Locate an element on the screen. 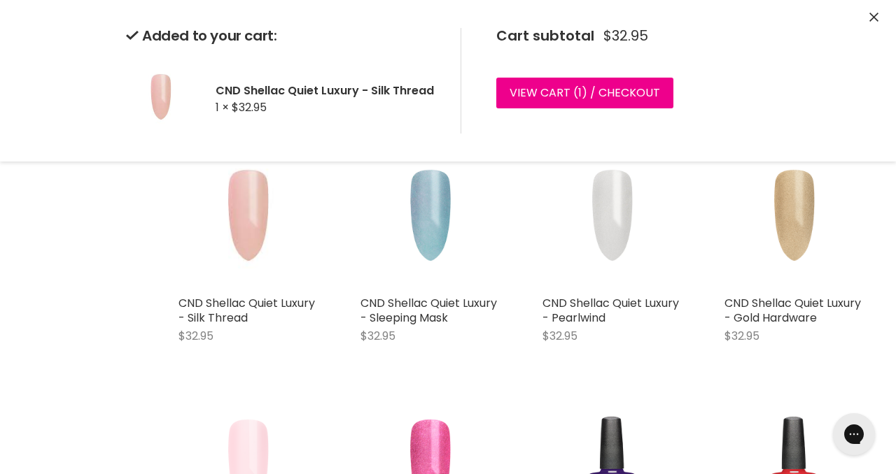 This screenshot has height=474, width=896. span: Cart subtotal is located at coordinates (545, 36).